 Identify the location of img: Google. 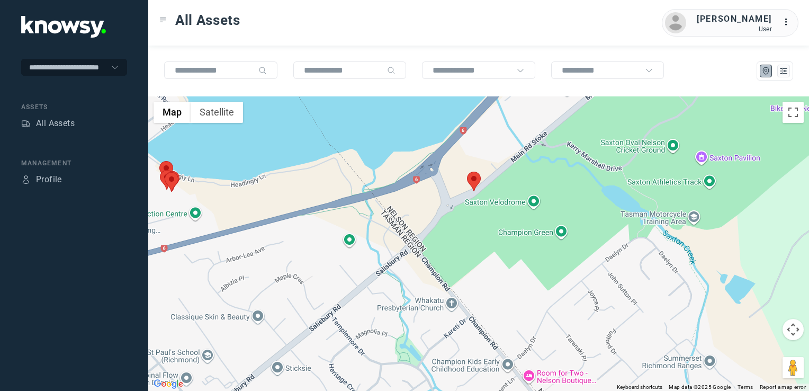
(168, 384).